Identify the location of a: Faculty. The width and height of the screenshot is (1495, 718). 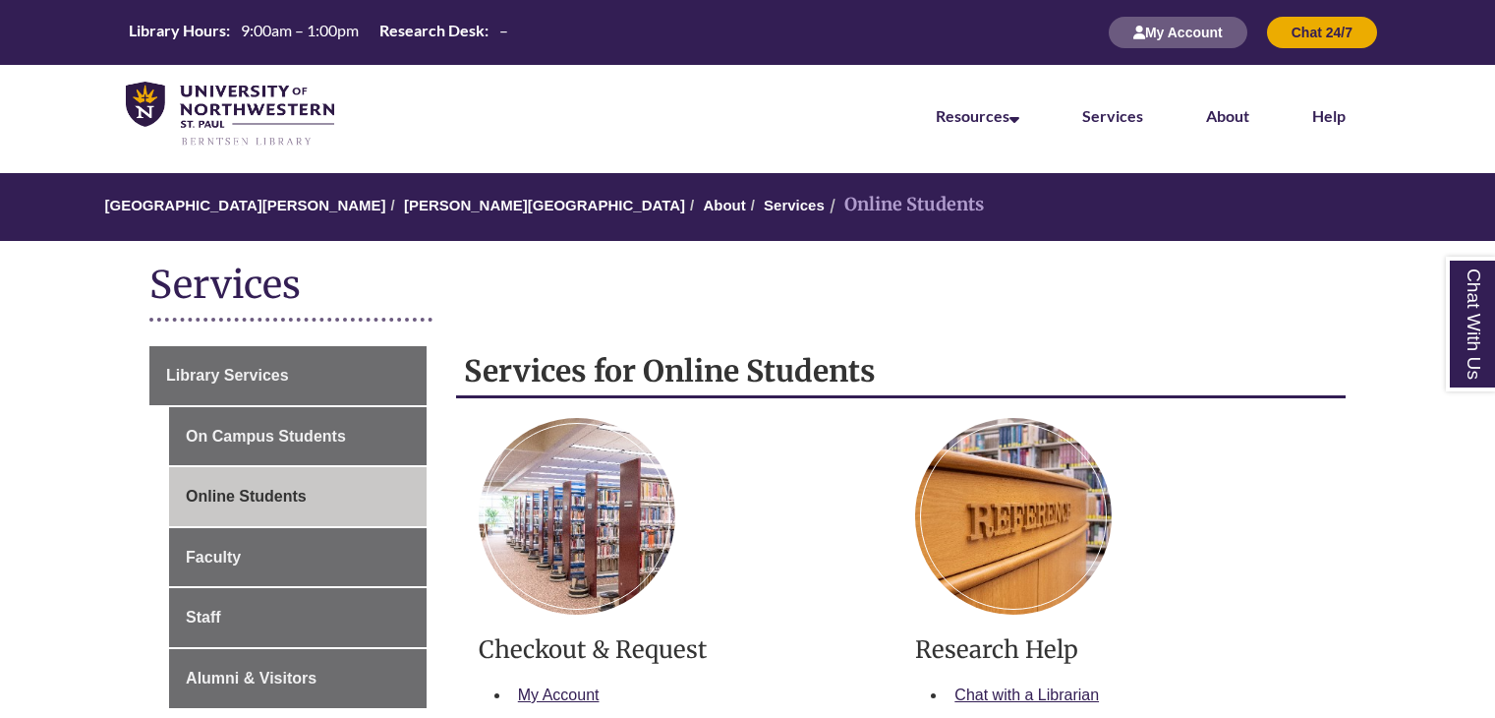
(298, 557).